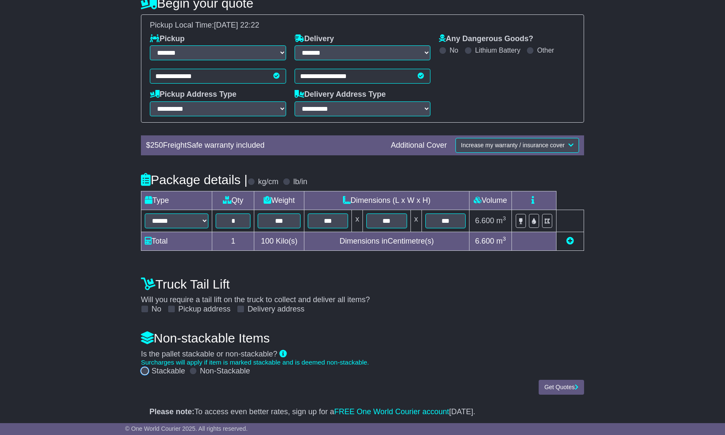  What do you see at coordinates (517, 145) in the screenshot?
I see `button: Increase my warranty / insurance cover` at bounding box center [517, 145].